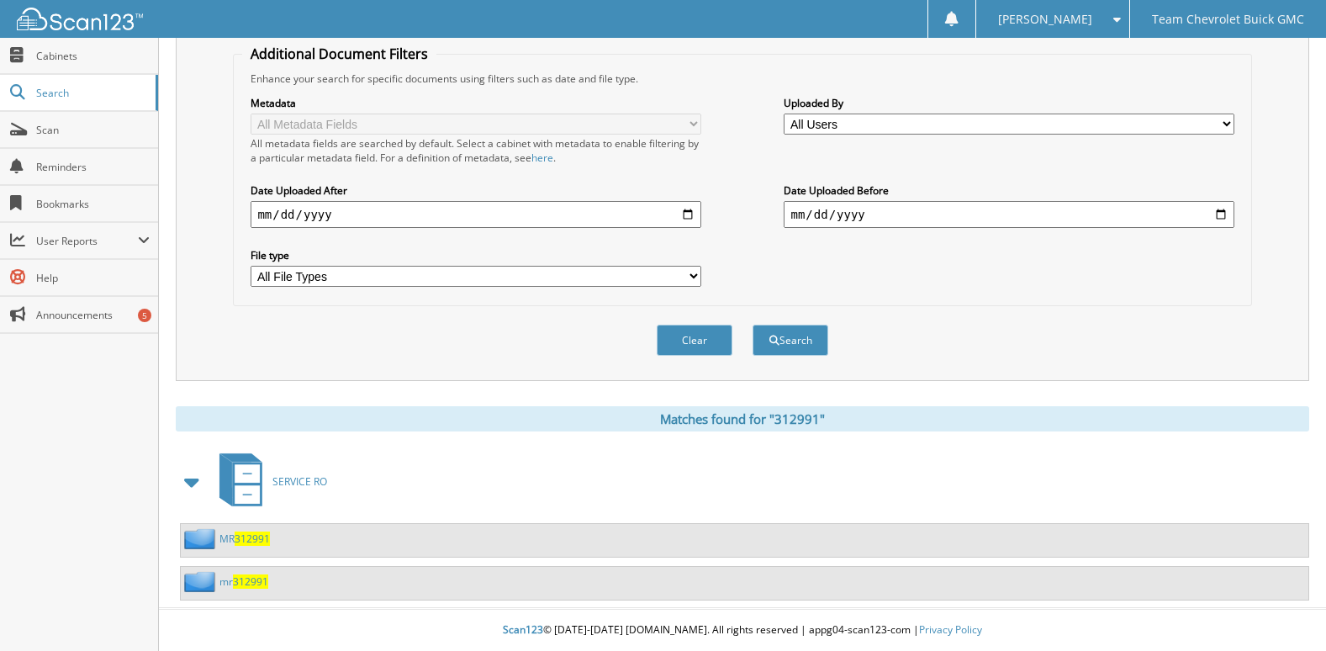 This screenshot has width=1326, height=651. Describe the element at coordinates (1284, 610) in the screenshot. I see `div: Chat Widget` at that location.